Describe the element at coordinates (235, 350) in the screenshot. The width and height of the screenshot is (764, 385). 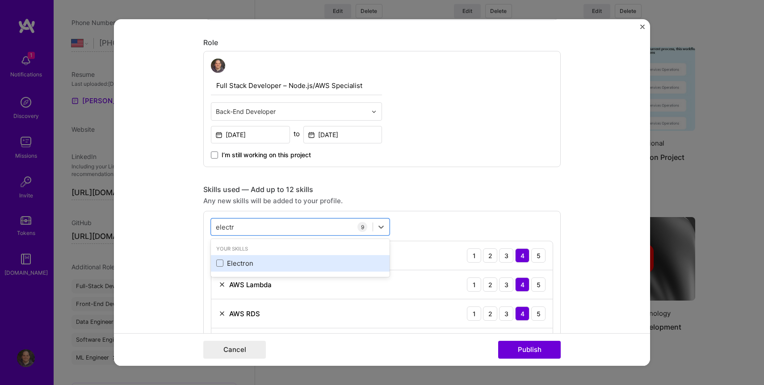
I see `button: Cancel` at that location.